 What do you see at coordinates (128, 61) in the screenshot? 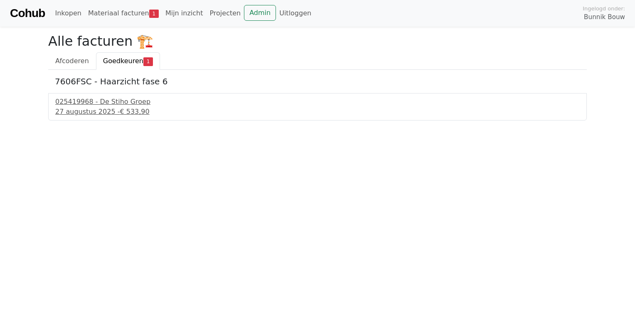
I see `a: Goedkeuren1` at bounding box center [128, 61].